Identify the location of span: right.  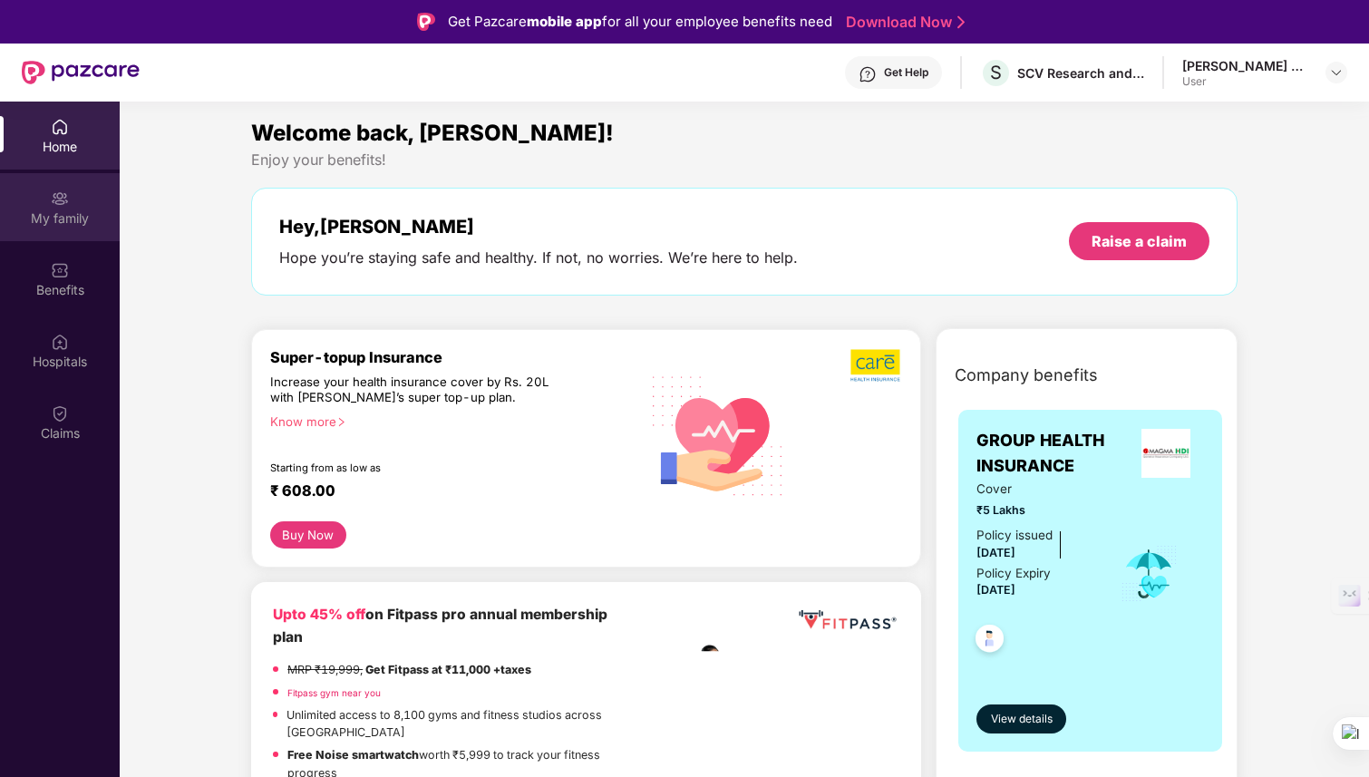
(341, 422).